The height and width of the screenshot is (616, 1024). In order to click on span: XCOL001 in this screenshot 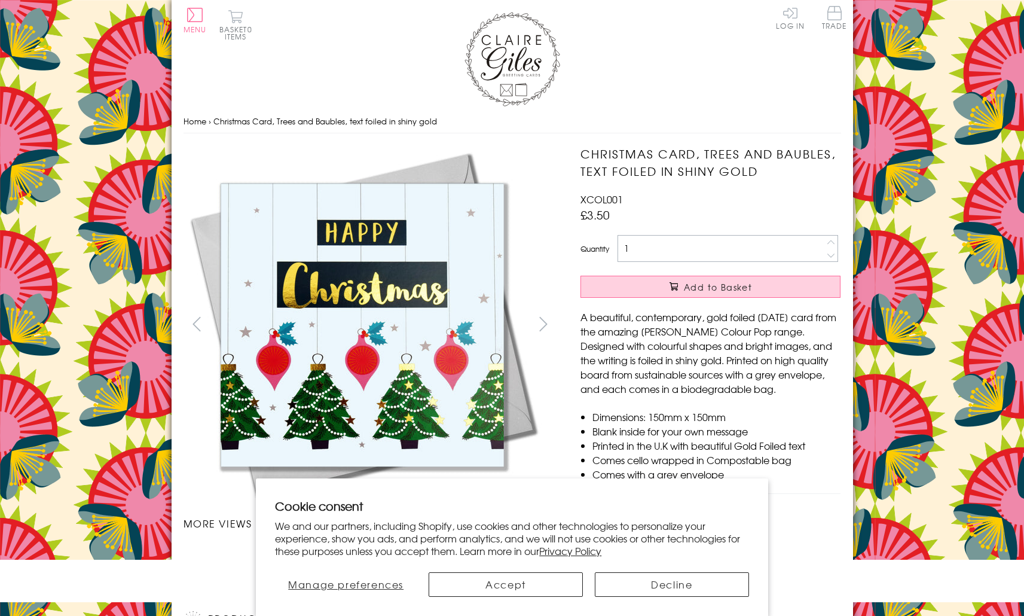, I will do `click(601, 199)`.